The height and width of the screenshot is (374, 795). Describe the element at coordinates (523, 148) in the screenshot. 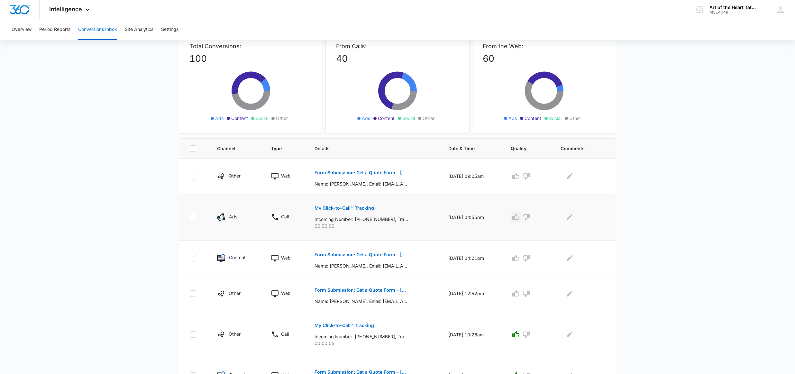

I see `span: Quality` at that location.